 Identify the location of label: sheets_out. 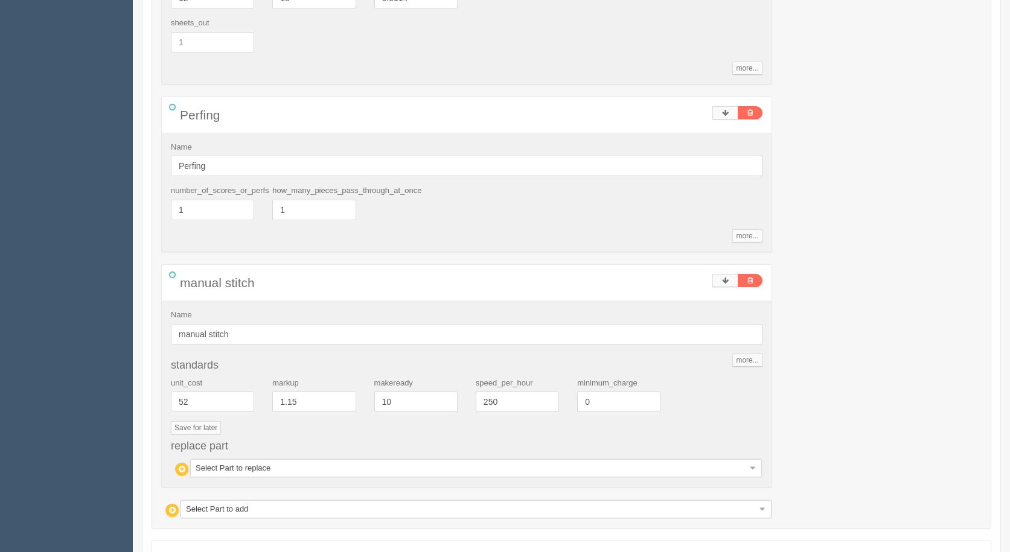
(190, 23).